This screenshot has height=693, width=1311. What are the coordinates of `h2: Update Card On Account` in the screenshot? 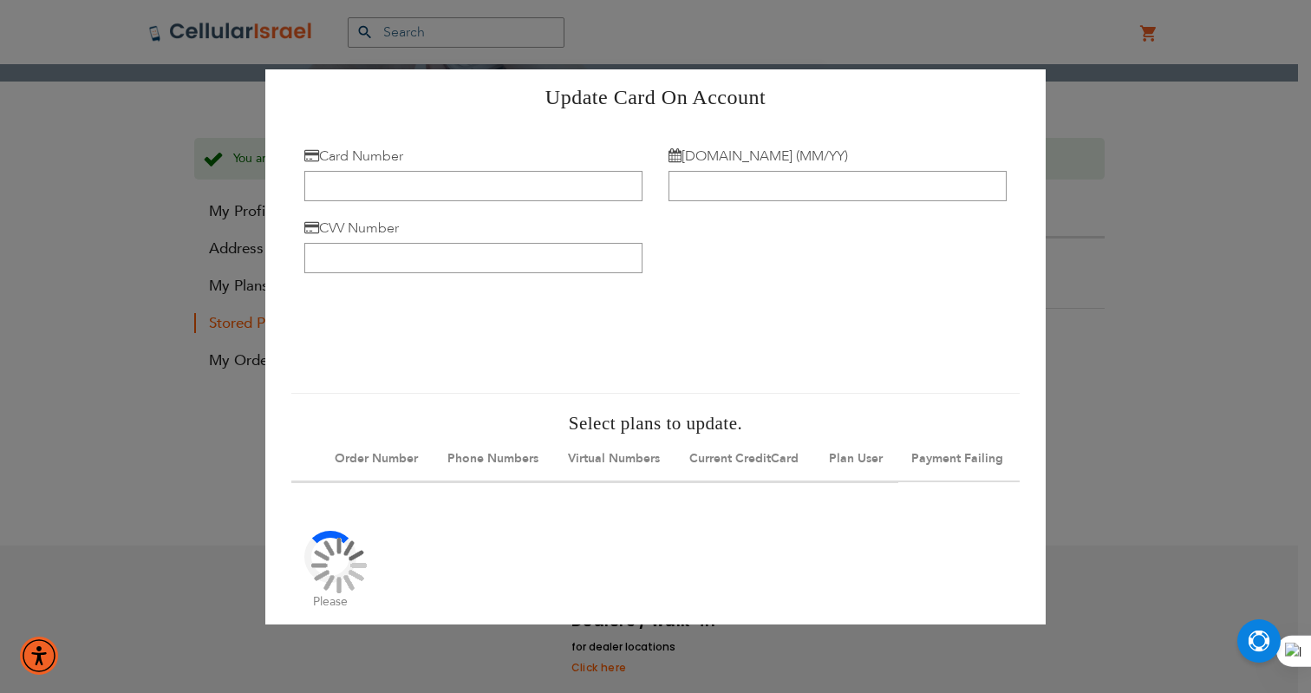 It's located at (655, 97).